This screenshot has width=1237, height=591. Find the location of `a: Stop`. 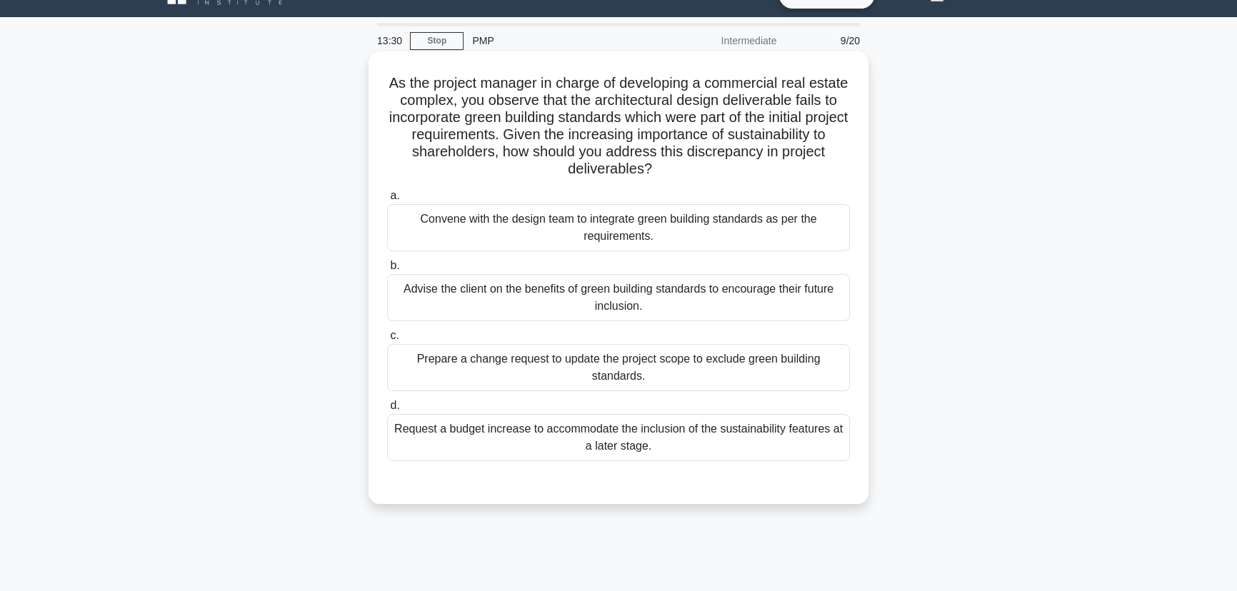

a: Stop is located at coordinates (436, 41).